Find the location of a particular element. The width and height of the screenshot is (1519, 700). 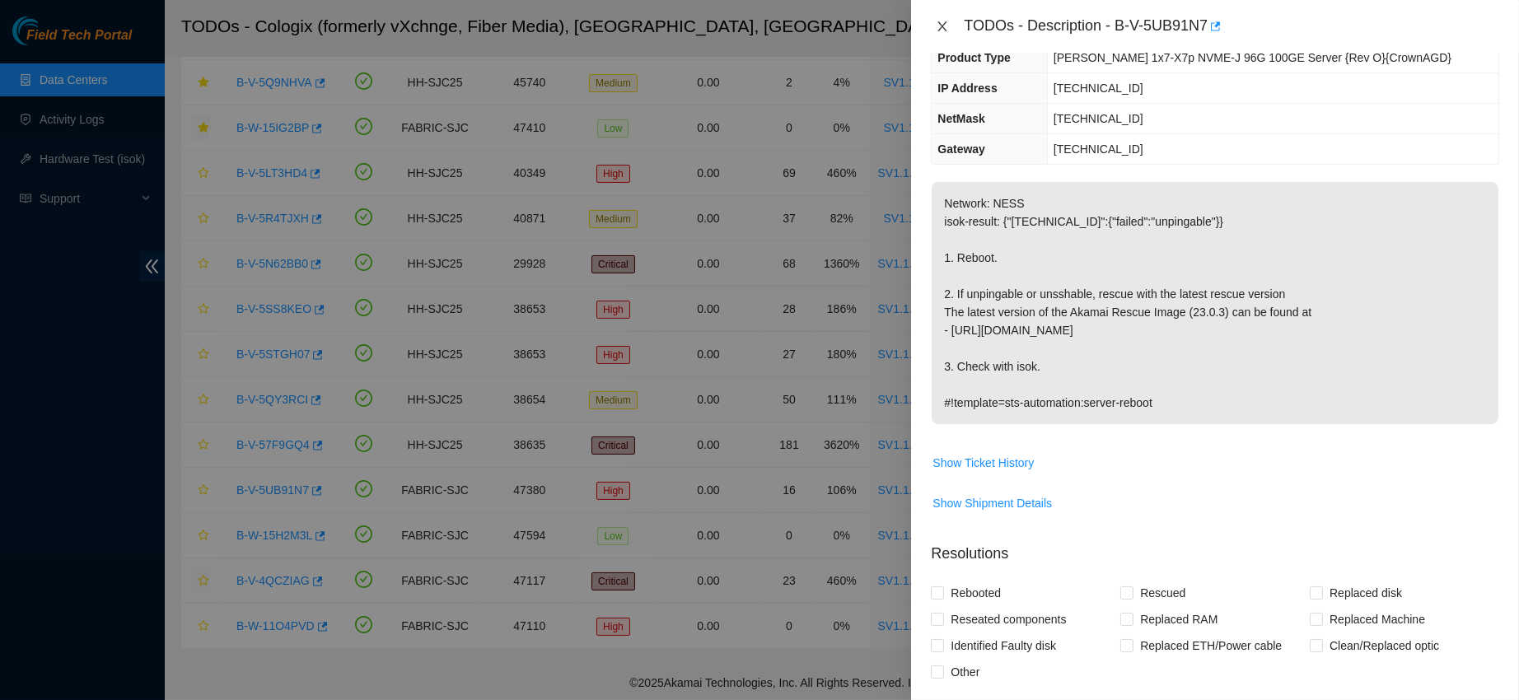

span: Identified Faulty disk is located at coordinates (1003, 646).